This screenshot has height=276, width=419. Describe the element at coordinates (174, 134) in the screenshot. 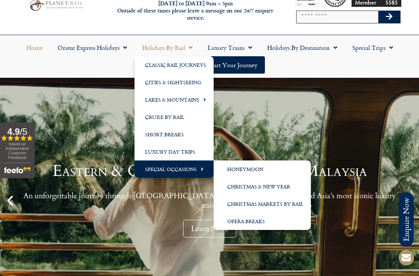

I see `a: Short Breaks` at that location.